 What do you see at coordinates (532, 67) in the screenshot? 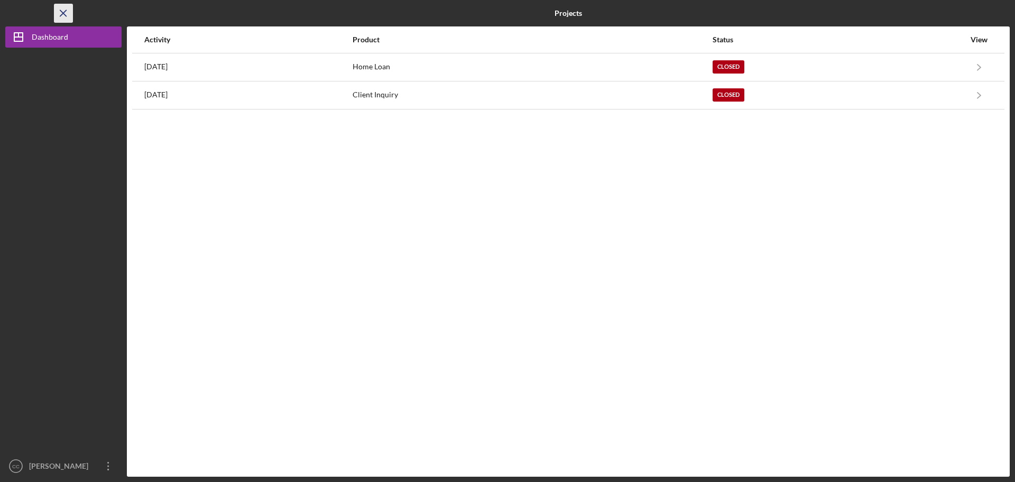
I see `div: Home Loan` at bounding box center [532, 67].